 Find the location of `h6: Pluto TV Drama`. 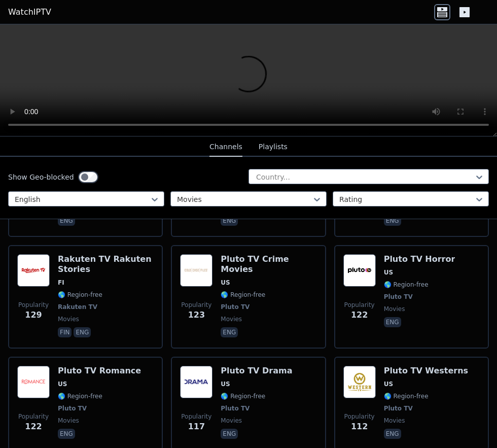

h6: Pluto TV Drama is located at coordinates (256, 371).